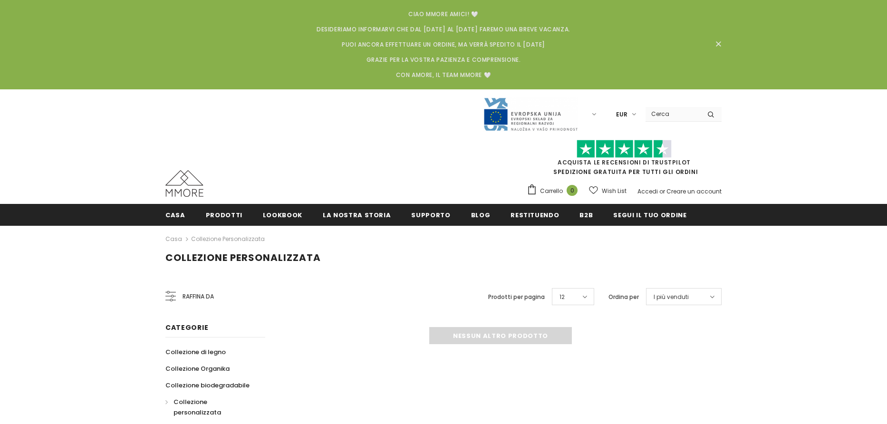  I want to click on span: Prodotti, so click(224, 215).